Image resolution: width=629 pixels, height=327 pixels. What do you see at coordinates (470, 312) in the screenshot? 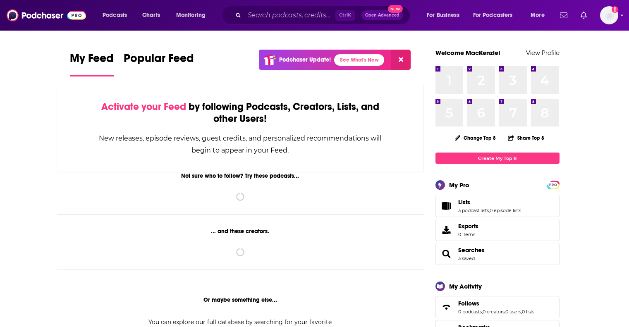
I see `a: 0 podcasts` at bounding box center [470, 312].